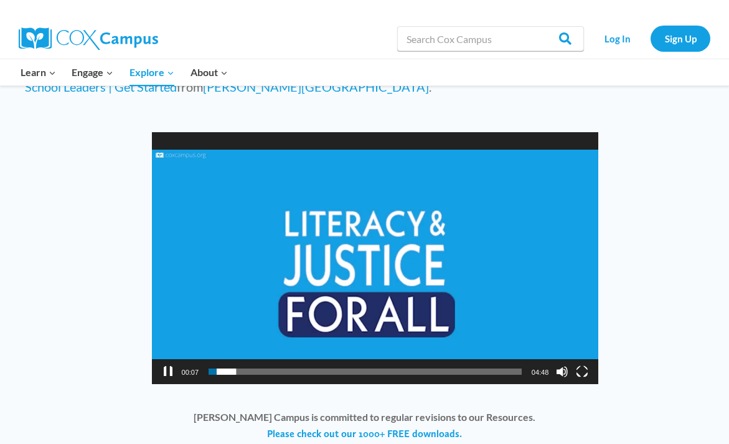 The width and height of the screenshot is (729, 444). What do you see at coordinates (245, 87) in the screenshot?
I see `p: from .` at bounding box center [245, 87].